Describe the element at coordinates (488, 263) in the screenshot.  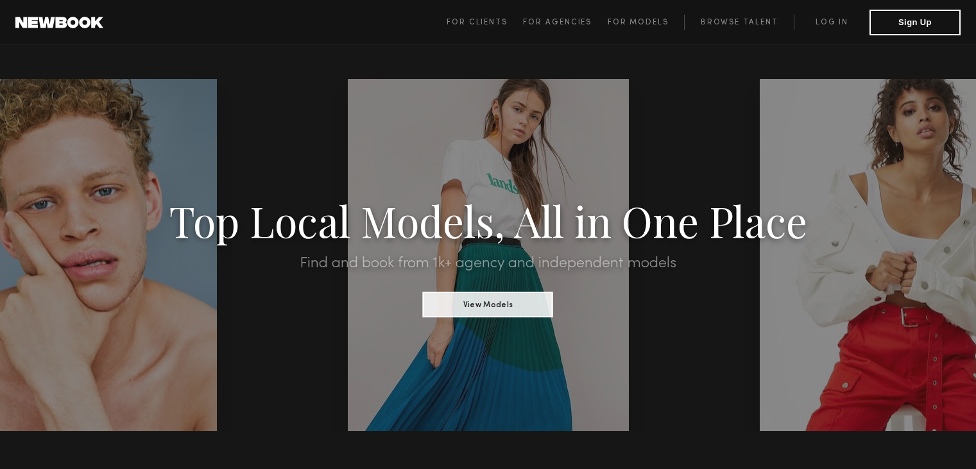
I see `h2: Find and book from 1k+ agency and independent models` at that location.